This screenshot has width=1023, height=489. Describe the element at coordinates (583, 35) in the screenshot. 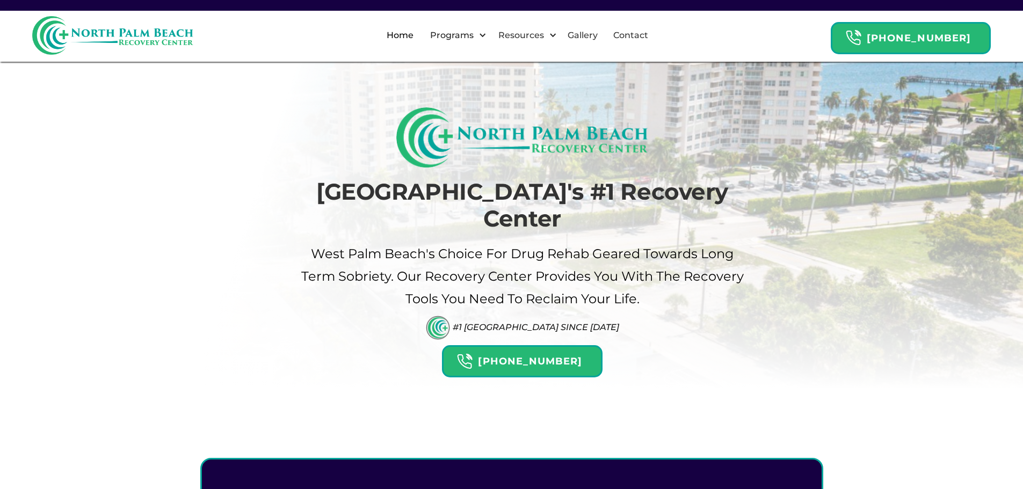

I see `a: Gallery` at that location.